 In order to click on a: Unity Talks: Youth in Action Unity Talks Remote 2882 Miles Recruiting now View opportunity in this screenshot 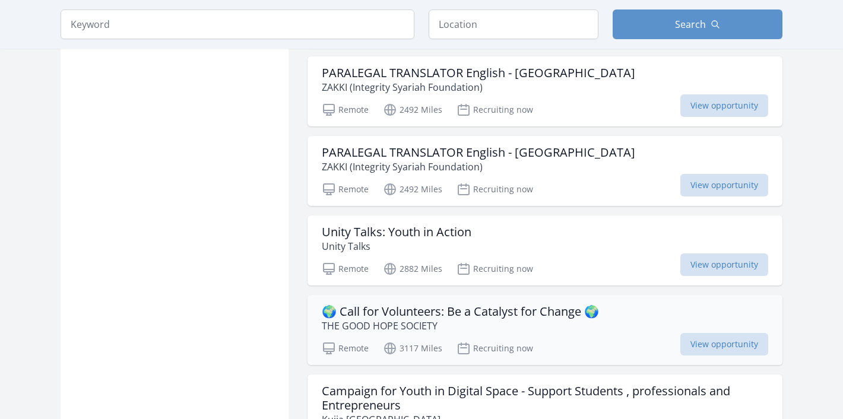, I will do `click(545, 251)`.